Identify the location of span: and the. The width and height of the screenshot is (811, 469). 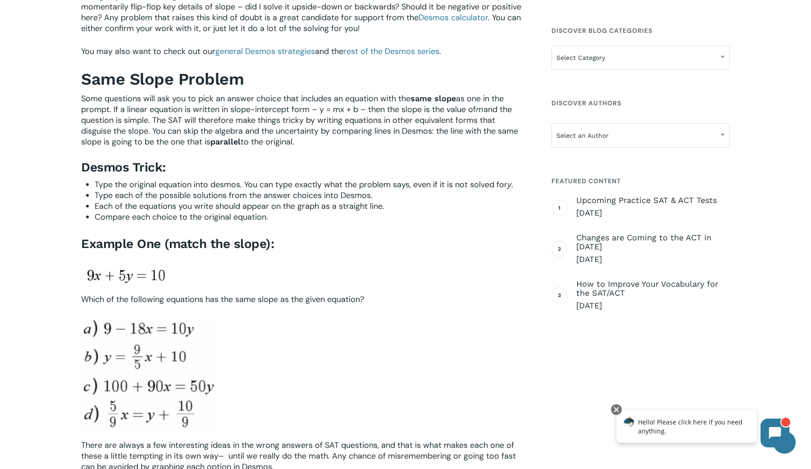
(329, 51).